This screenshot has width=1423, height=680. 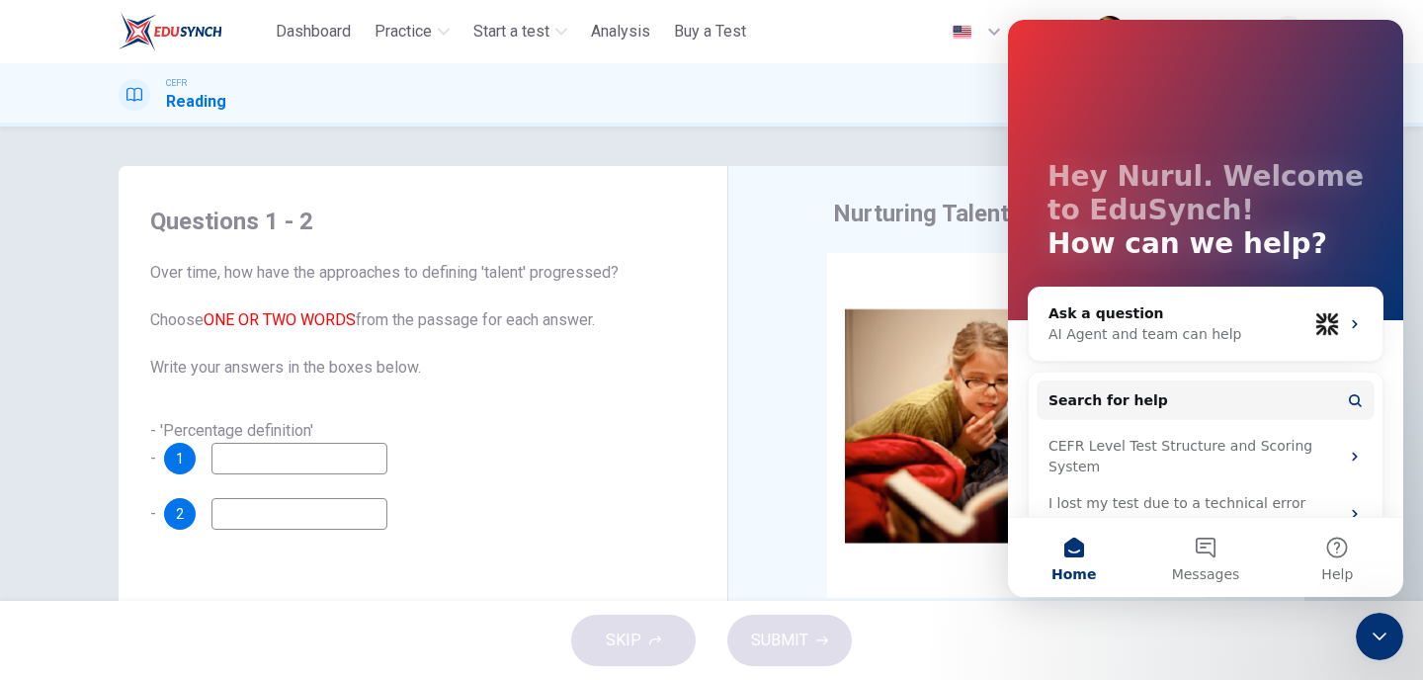 What do you see at coordinates (710, 32) in the screenshot?
I see `a: Buy a Test` at bounding box center [710, 32].